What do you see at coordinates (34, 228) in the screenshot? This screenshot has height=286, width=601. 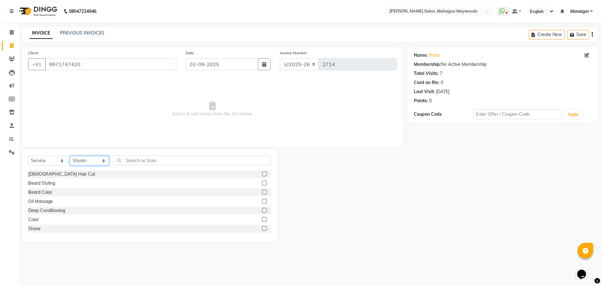 I see `div: Shave` at bounding box center [34, 228].